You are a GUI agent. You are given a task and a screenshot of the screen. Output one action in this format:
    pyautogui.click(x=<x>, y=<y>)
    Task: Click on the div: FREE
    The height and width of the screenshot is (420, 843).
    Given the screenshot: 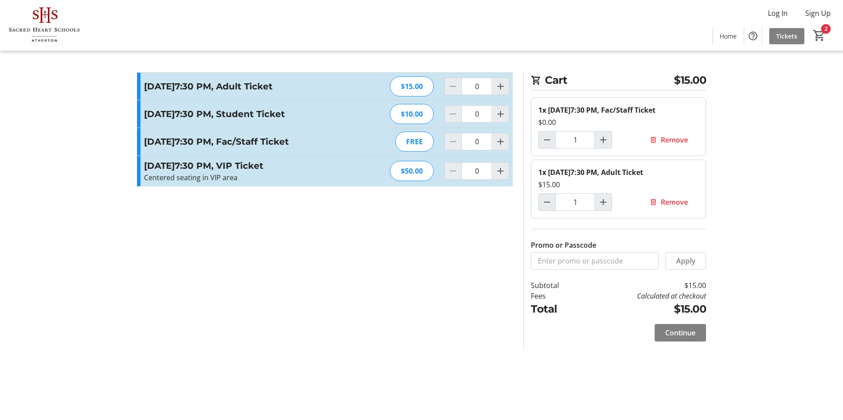 What is the action you would take?
    pyautogui.click(x=414, y=142)
    